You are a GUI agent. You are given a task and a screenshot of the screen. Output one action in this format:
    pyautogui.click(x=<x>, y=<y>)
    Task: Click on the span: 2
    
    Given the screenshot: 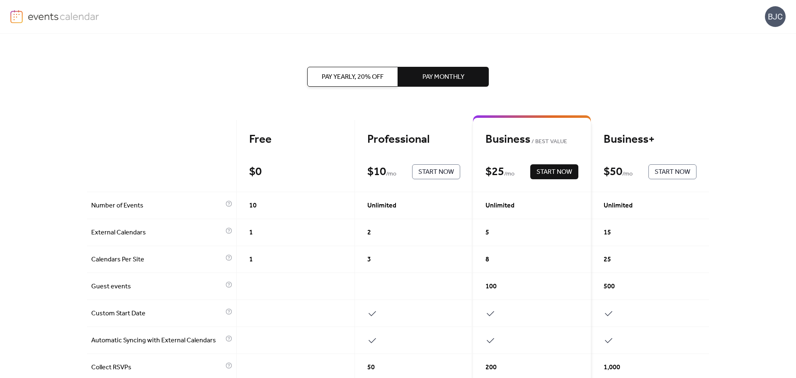 What is the action you would take?
    pyautogui.click(x=369, y=232)
    